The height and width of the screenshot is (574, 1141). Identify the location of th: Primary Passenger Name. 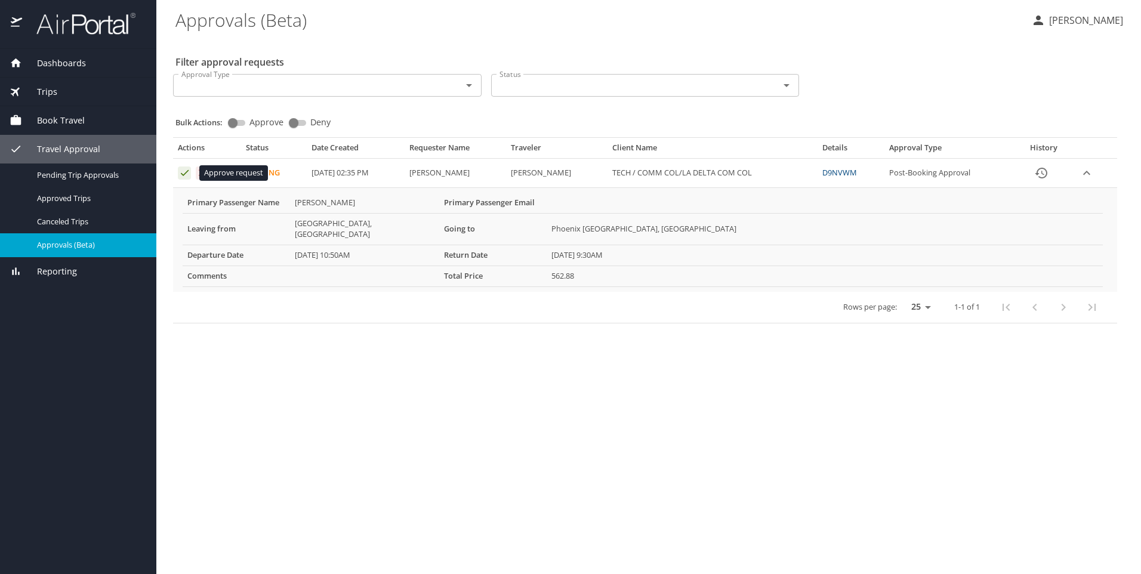
(236, 203).